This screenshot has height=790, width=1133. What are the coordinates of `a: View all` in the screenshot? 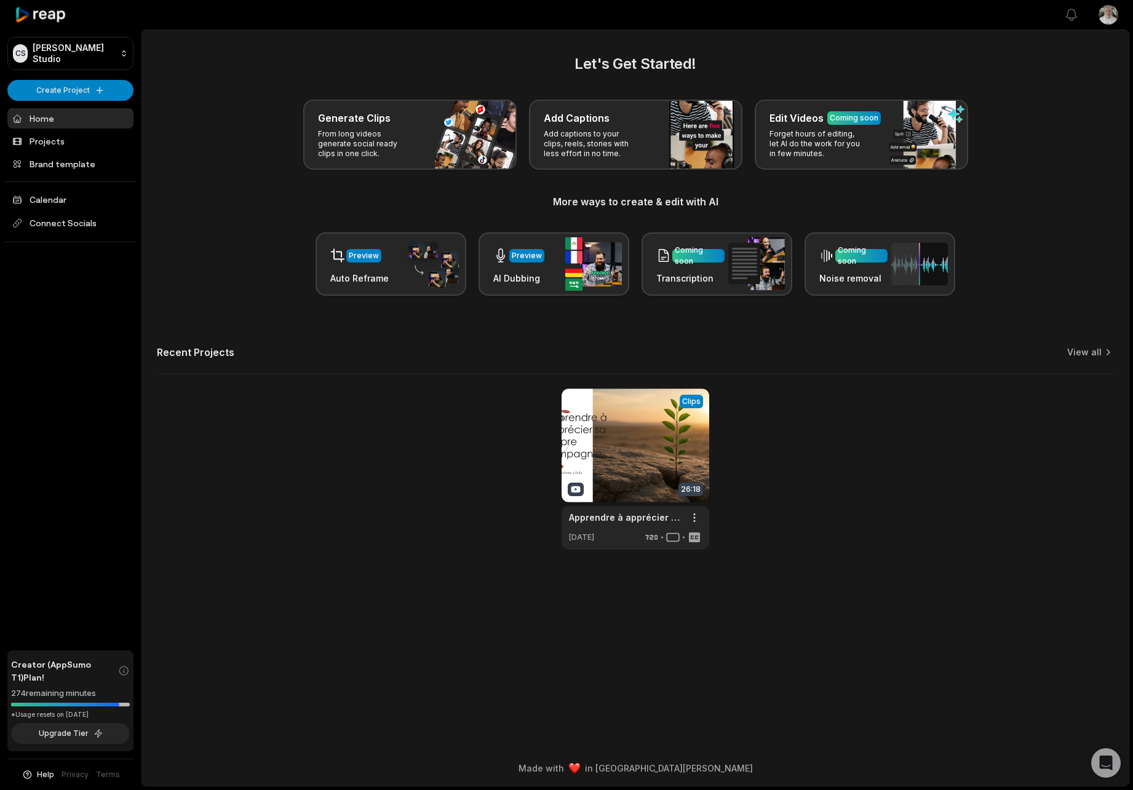 It's located at (1084, 352).